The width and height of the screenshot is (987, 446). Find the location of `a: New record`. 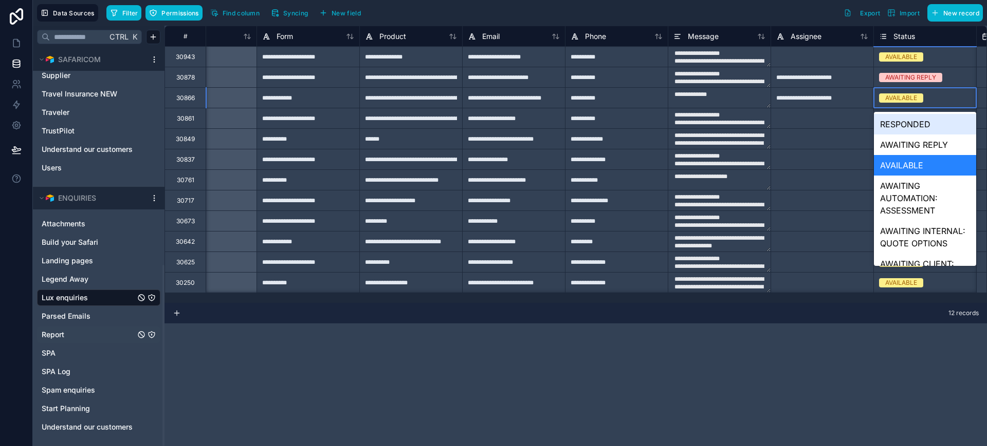

a: New record is located at coordinates (953, 13).